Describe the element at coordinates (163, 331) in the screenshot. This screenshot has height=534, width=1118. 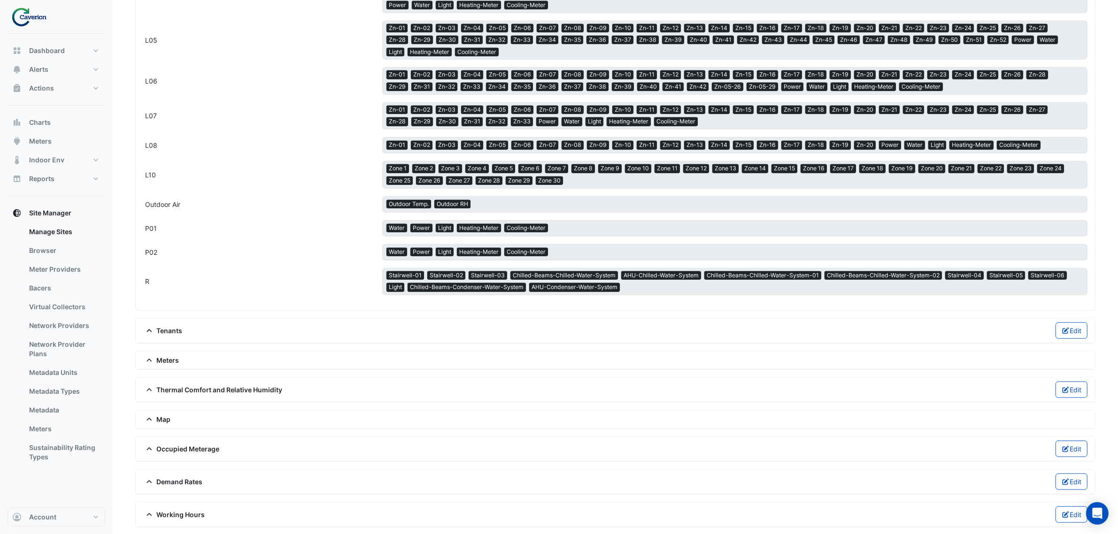
I see `span: Tenants` at that location.